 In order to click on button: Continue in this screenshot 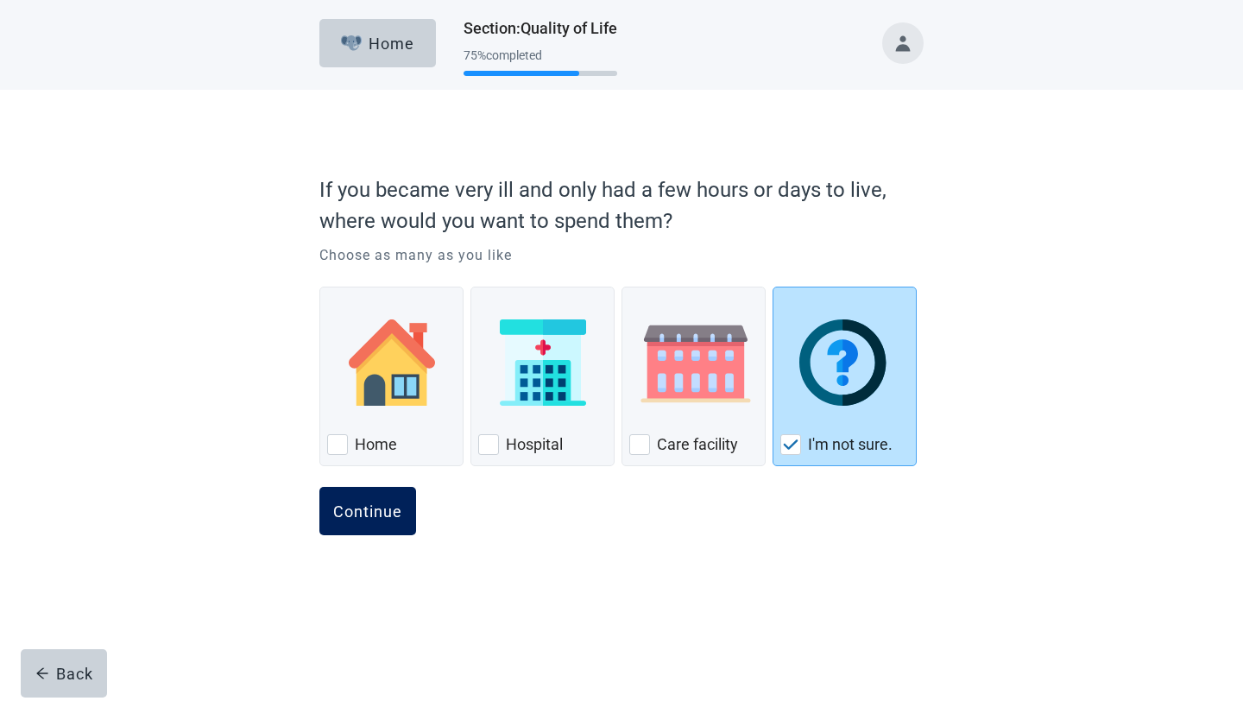, I will do `click(368, 511)`.